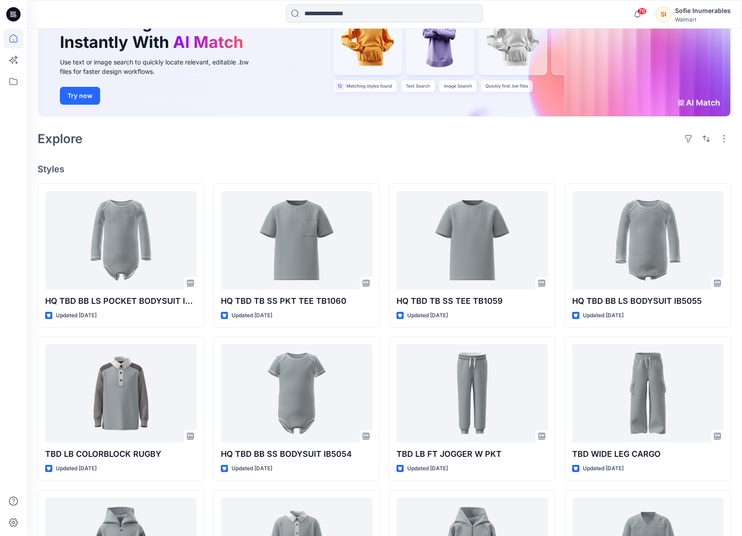  What do you see at coordinates (121, 454) in the screenshot?
I see `p: TBD LB COLORBLOCK RUGBY` at bounding box center [121, 454].